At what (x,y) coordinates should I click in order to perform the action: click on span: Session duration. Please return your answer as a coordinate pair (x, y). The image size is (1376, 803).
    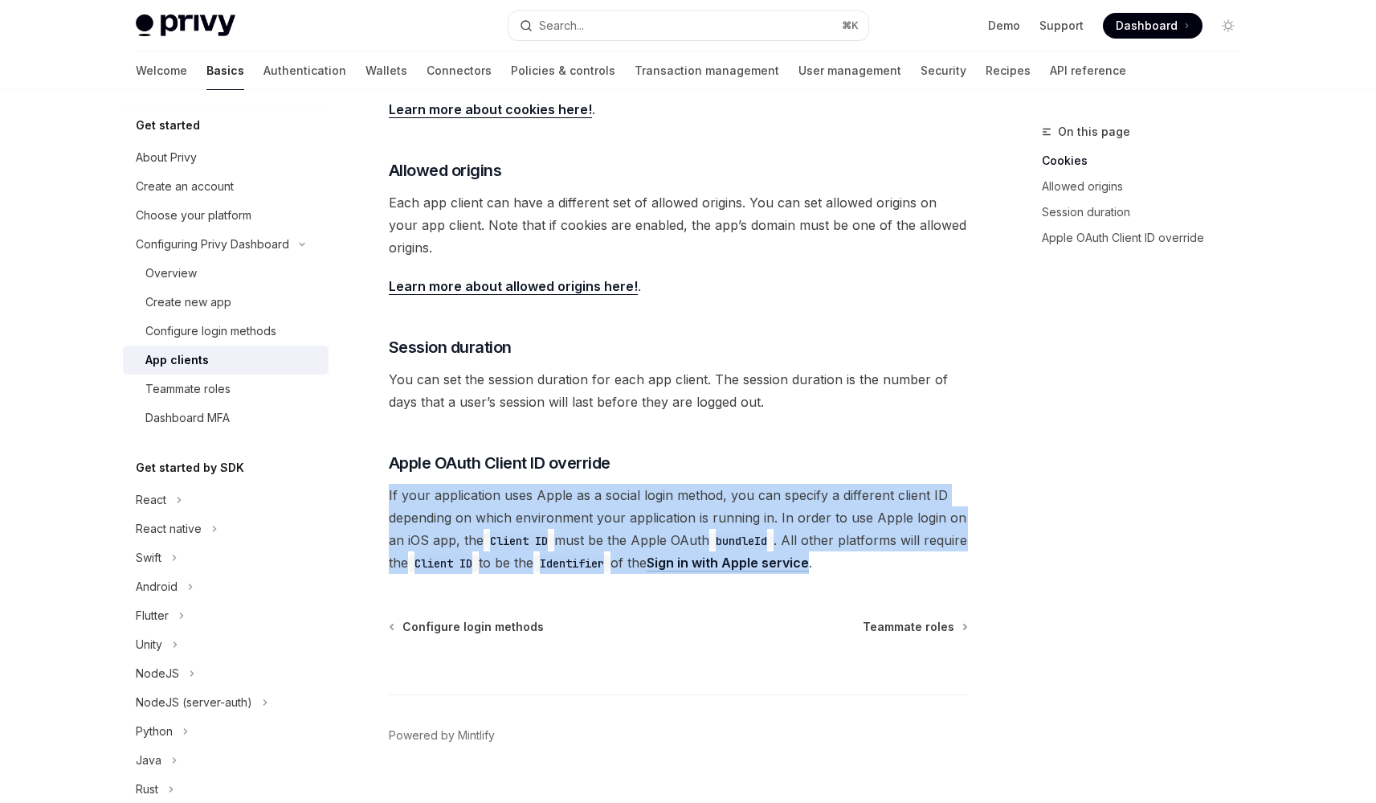
    Looking at the image, I should click on (450, 347).